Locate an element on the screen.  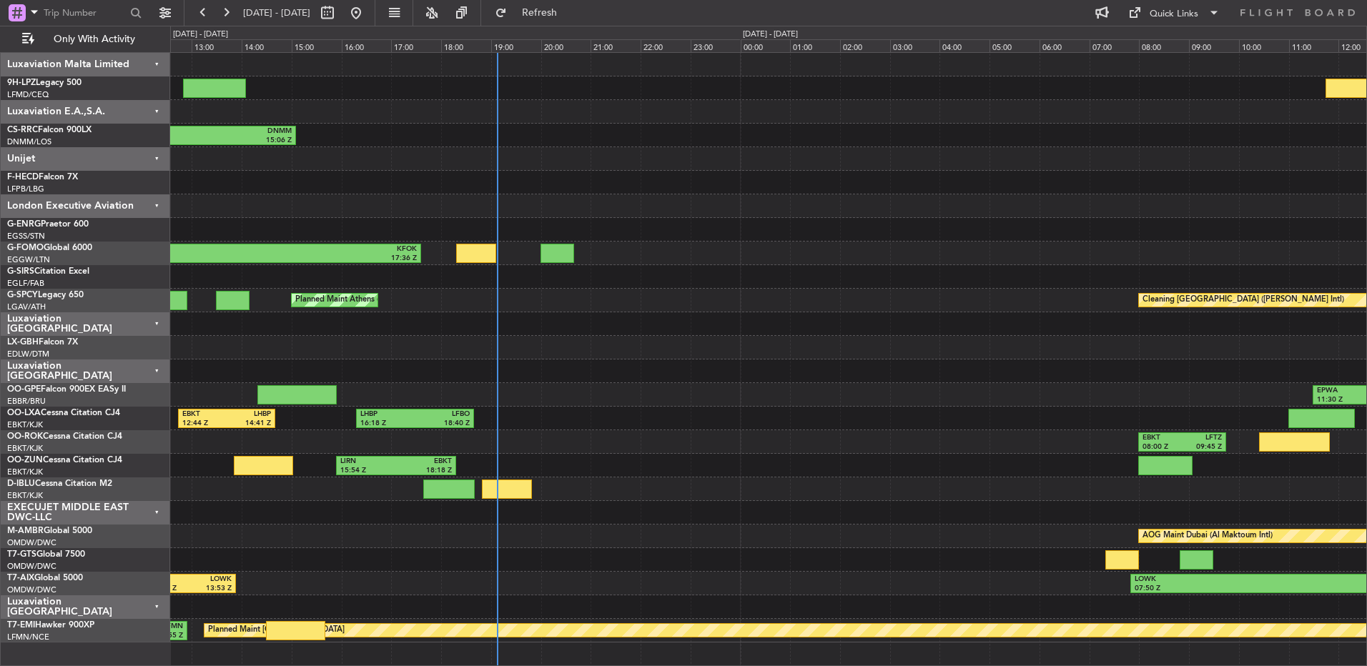
div: 19:00 is located at coordinates (516, 46).